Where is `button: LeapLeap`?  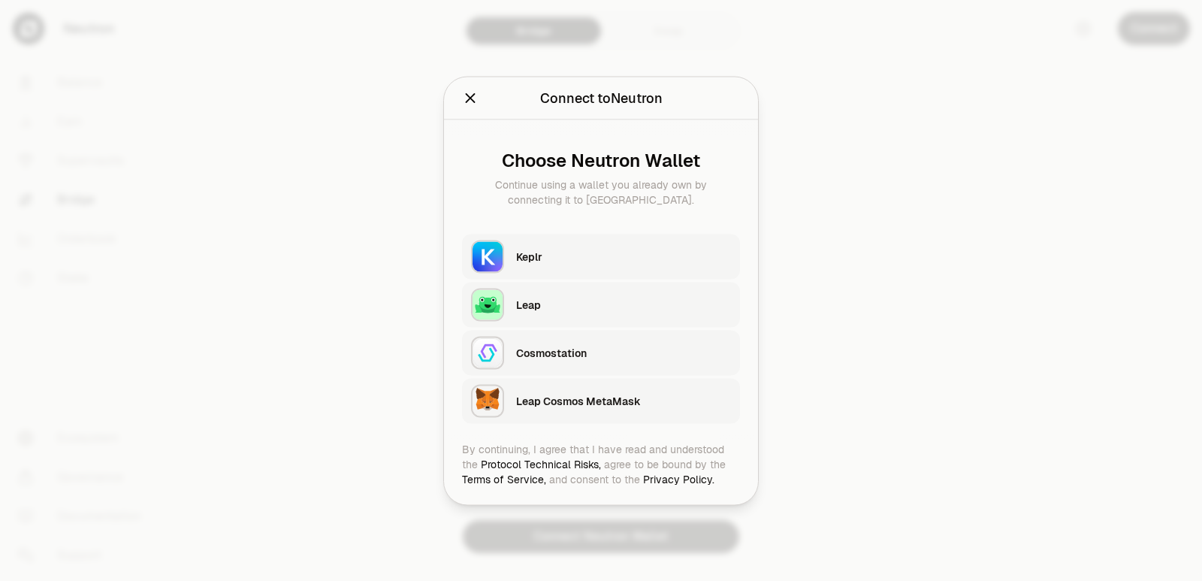 button: LeapLeap is located at coordinates (601, 304).